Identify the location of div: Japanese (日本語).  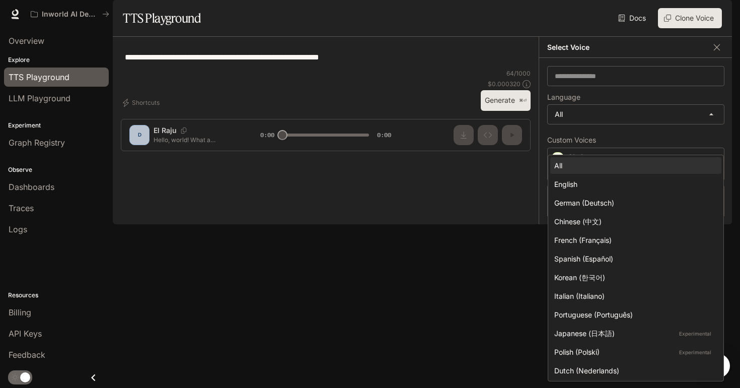
(634, 333).